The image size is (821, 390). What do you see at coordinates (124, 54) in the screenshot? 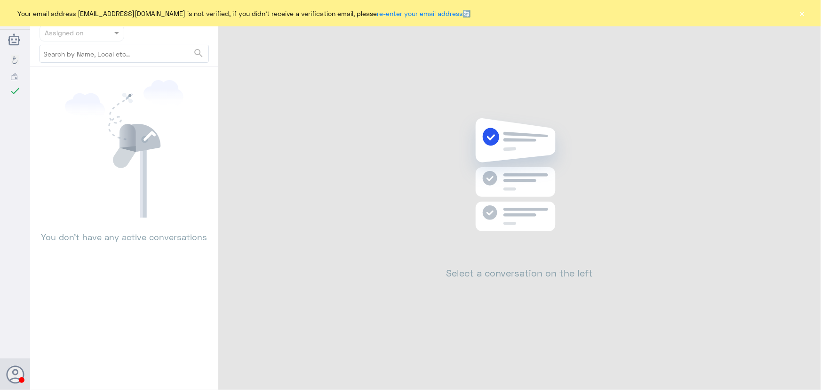
I see `input: Search by Name, Local etc…` at bounding box center [124, 54].